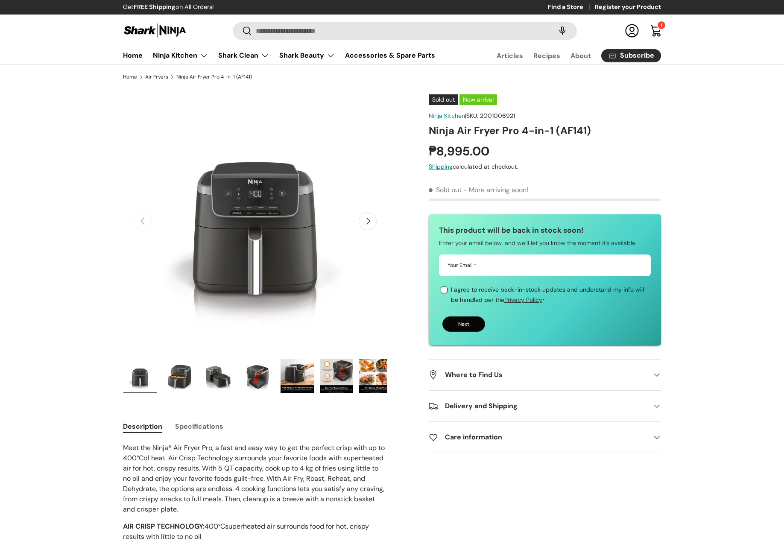 This screenshot has width=784, height=544. What do you see at coordinates (498, 116) in the screenshot?
I see `span: 2001006921` at bounding box center [498, 116].